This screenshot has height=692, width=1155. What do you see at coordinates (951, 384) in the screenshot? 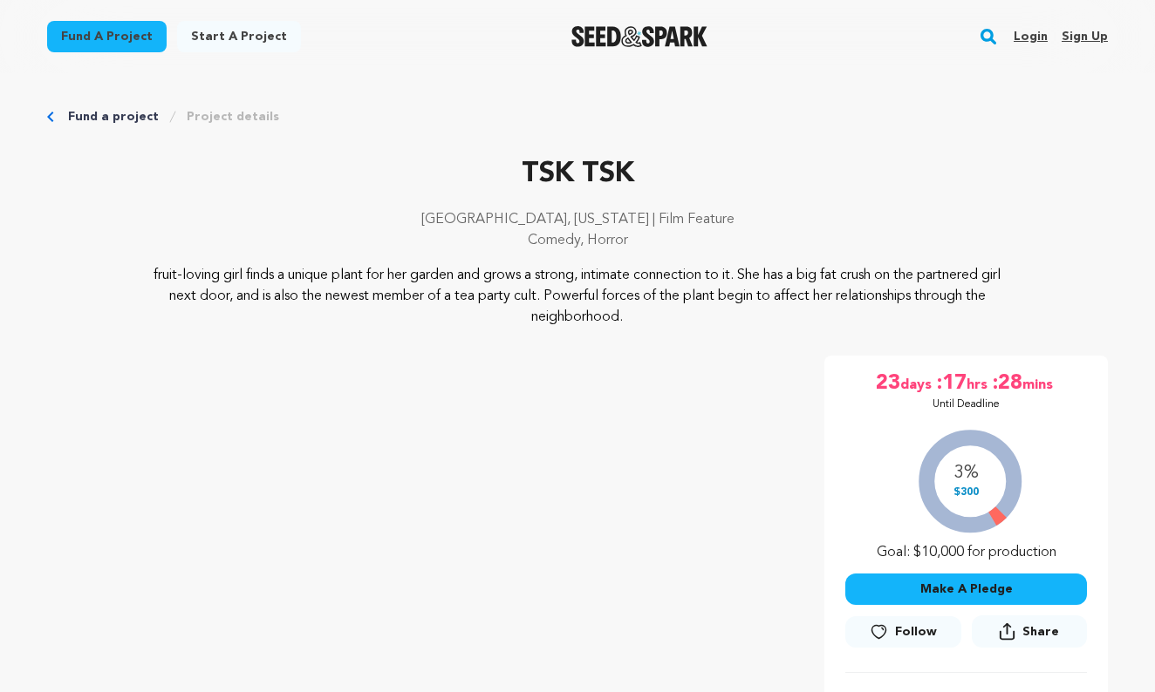
I see `span: :17` at bounding box center [951, 384].